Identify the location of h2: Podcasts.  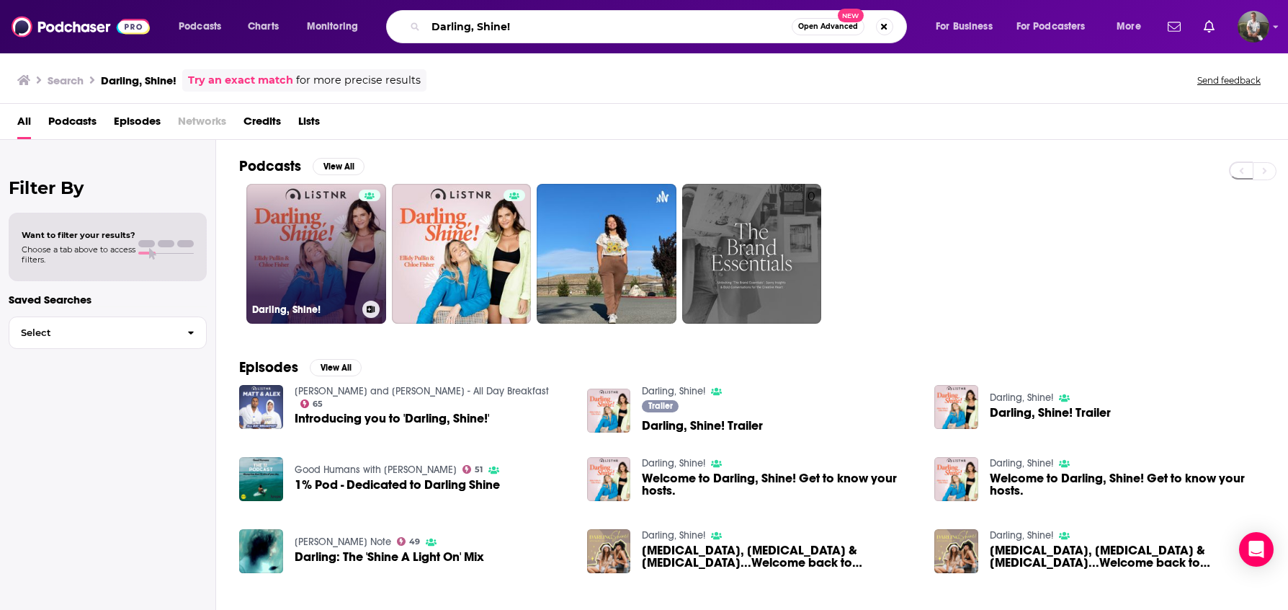
(270, 166).